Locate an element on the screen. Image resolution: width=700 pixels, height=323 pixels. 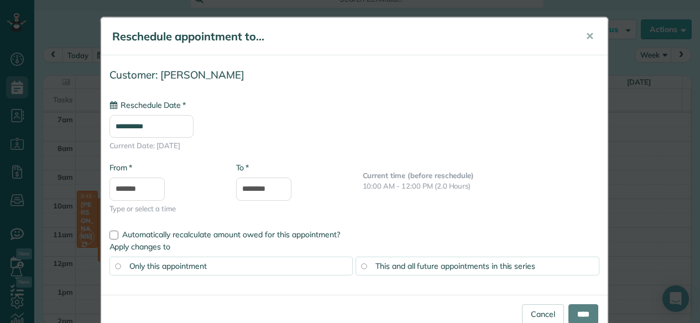
input: Only this appointment is located at coordinates (118, 266).